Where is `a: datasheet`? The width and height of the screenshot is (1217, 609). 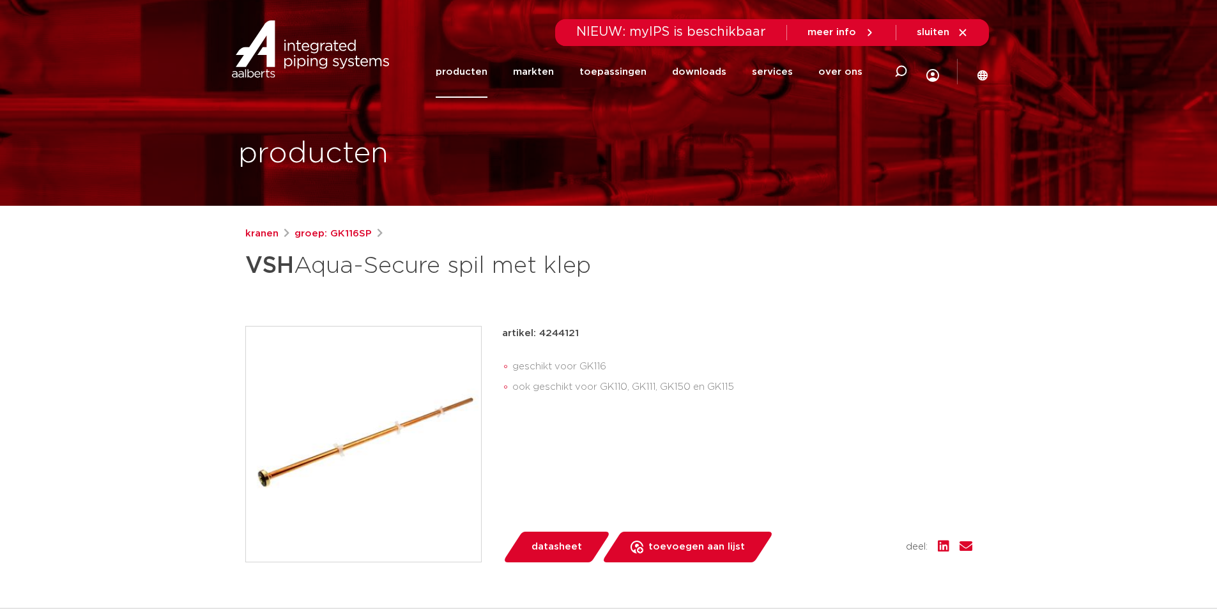
a: datasheet is located at coordinates (556, 547).